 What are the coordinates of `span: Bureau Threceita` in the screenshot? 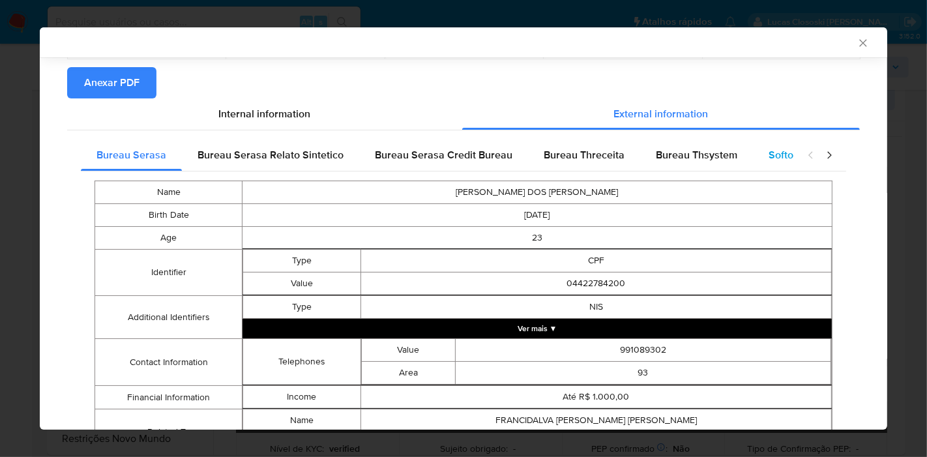 It's located at (584, 155).